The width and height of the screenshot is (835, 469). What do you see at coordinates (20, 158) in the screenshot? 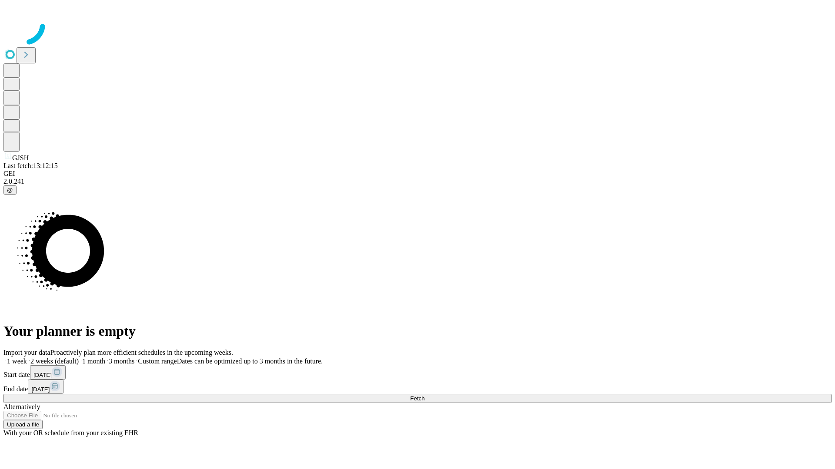
I see `span: GJSH` at bounding box center [20, 158].